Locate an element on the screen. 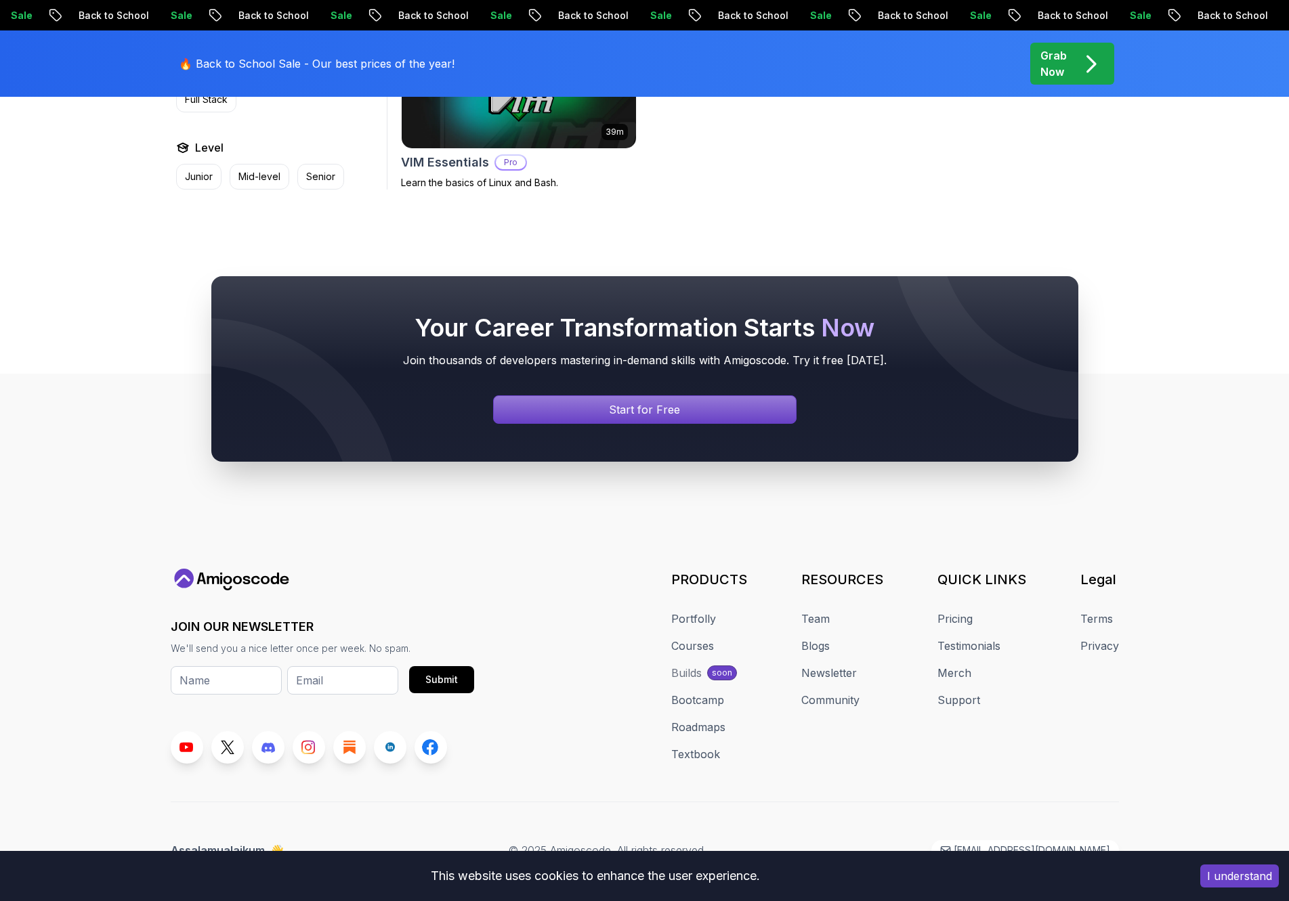 The width and height of the screenshot is (1289, 901). p: Pro is located at coordinates (511, 163).